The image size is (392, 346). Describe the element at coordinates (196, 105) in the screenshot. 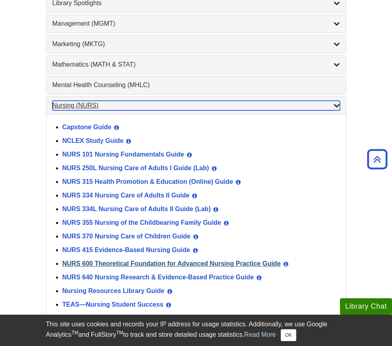

I see `div: Nursing (NURS)` at that location.